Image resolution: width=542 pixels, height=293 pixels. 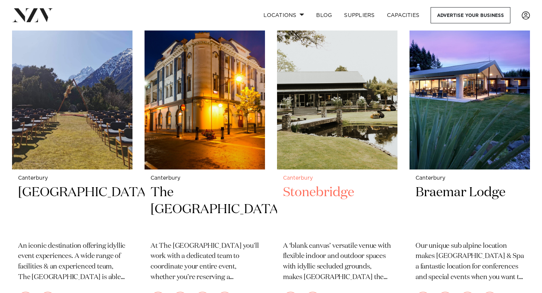 I want to click on a: BLOG, so click(x=324, y=15).